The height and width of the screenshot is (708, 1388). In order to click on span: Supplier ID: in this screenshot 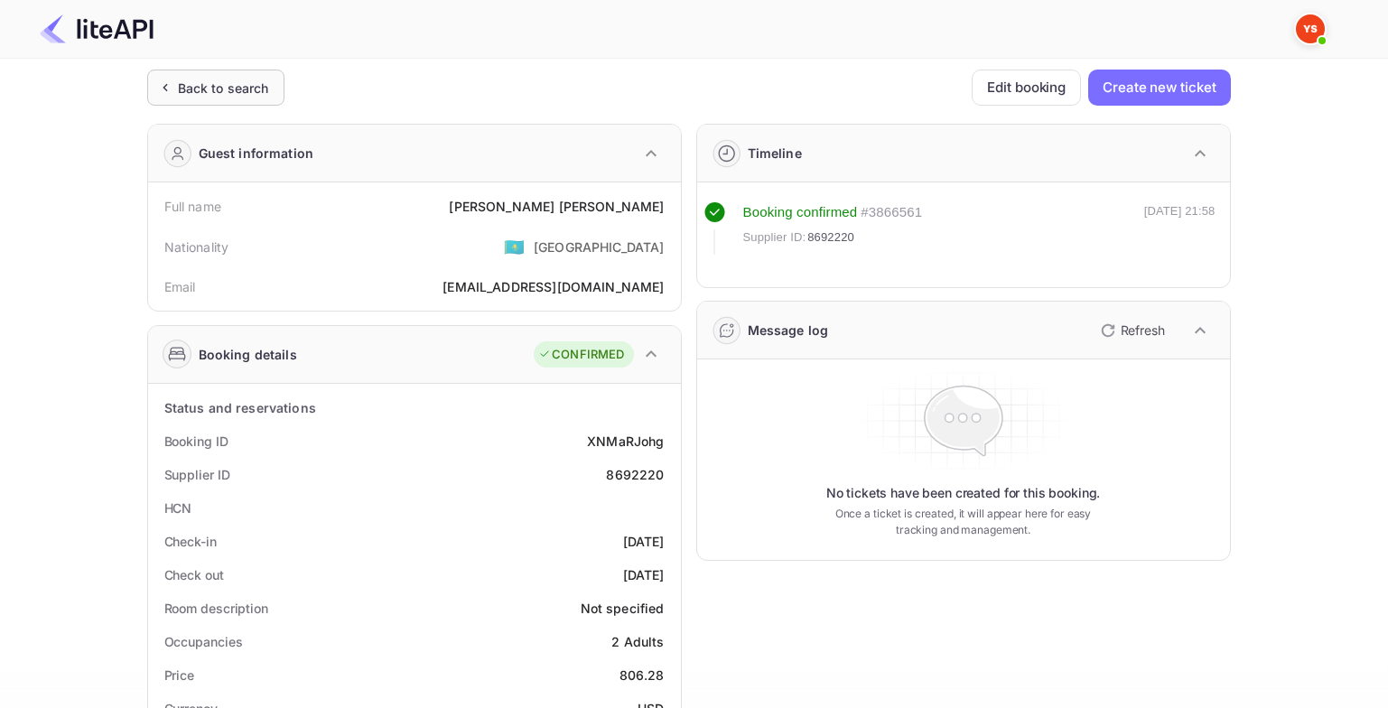, I will do `click(775, 238)`.